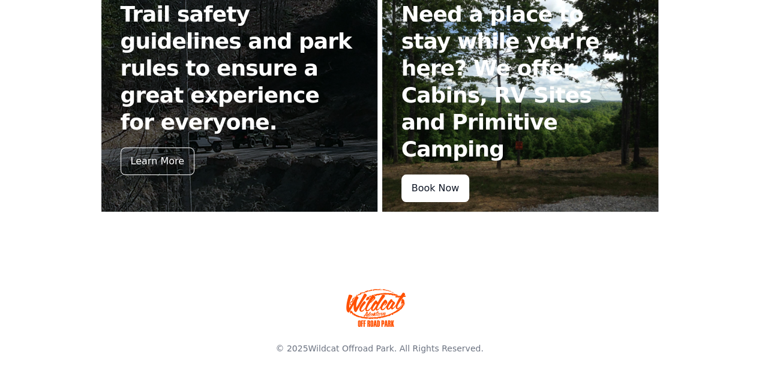 The height and width of the screenshot is (379, 759). Describe the element at coordinates (376, 308) in the screenshot. I see `img: Wildcat Offroad park` at that location.